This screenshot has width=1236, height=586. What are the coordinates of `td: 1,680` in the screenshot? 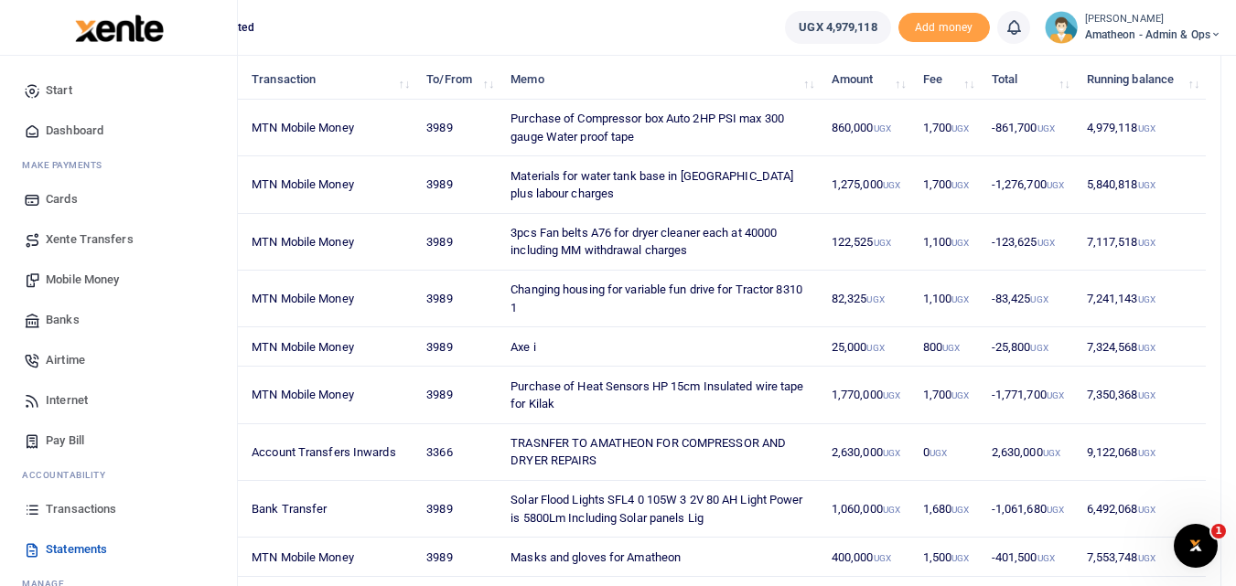 It's located at (947, 510).